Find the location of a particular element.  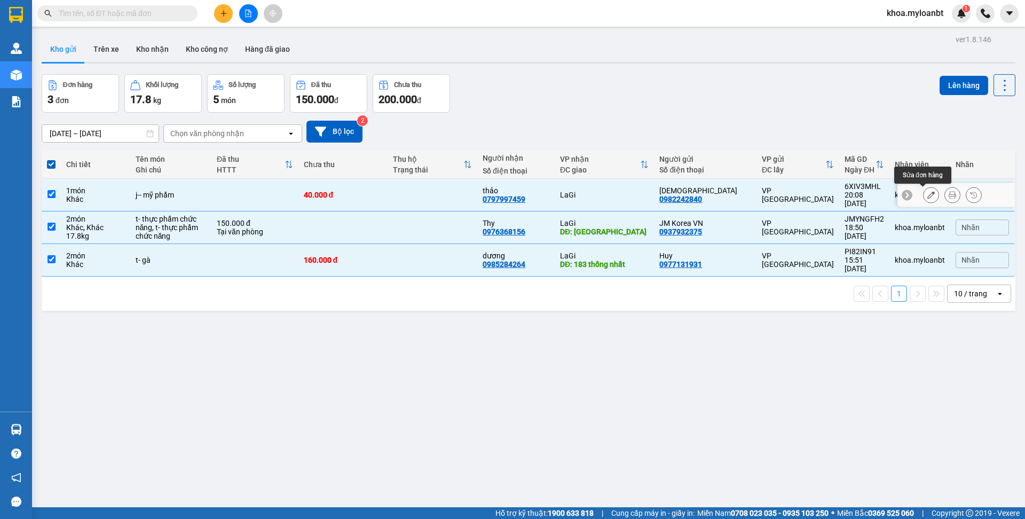

button: caret-down is located at coordinates (1009, 13).